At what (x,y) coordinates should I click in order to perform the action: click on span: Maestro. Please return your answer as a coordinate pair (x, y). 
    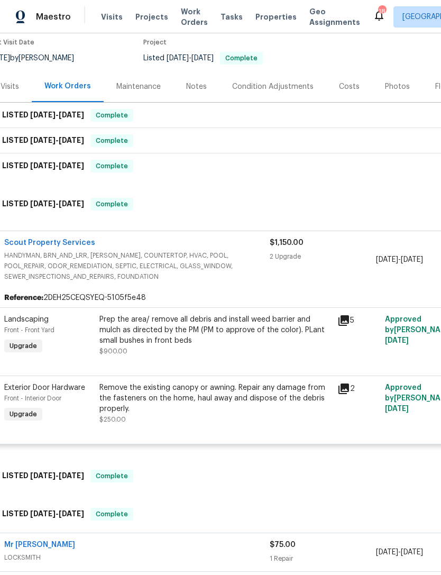
    Looking at the image, I should click on (53, 17).